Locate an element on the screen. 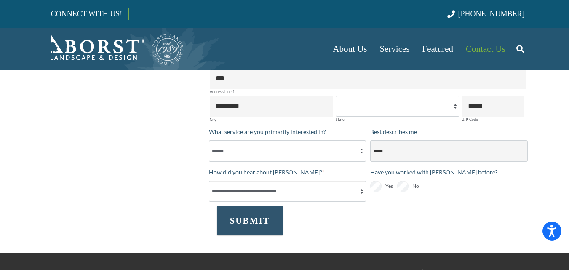  span: Best describes me is located at coordinates (394, 131).